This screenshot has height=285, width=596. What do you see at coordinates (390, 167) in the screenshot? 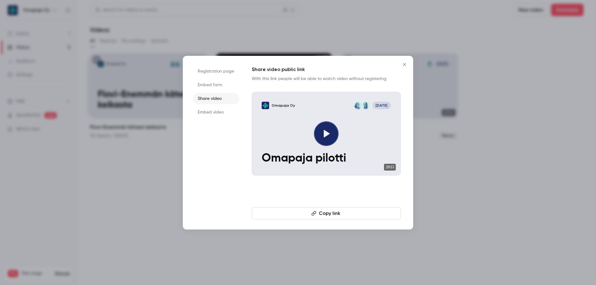
I see `span: 29:51` at bounding box center [390, 167].